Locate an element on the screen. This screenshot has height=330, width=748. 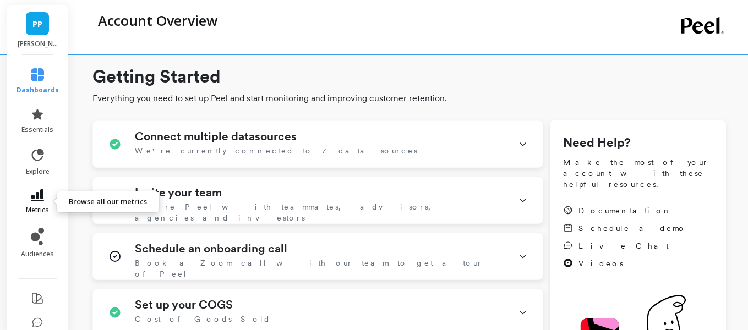
span: Schedule a demo is located at coordinates (632, 228).